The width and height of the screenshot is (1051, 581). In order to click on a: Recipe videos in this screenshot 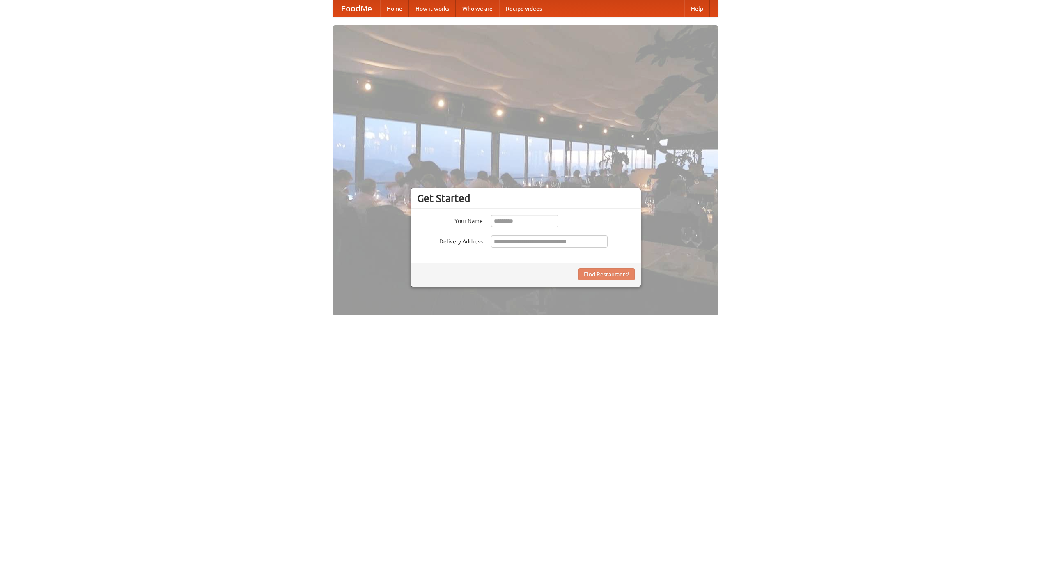, I will do `click(524, 9)`.